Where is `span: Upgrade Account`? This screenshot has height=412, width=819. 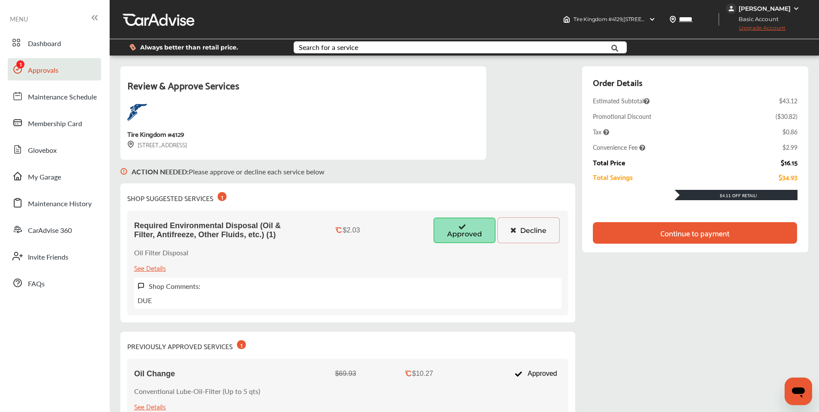
span: Upgrade Account is located at coordinates (756, 30).